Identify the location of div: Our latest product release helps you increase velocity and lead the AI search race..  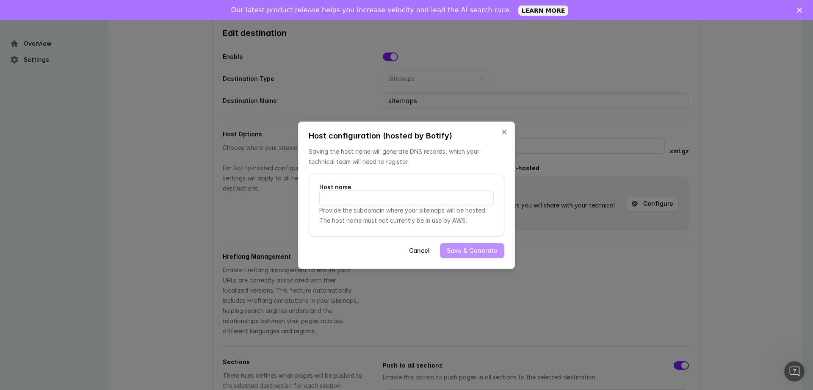
(371, 10).